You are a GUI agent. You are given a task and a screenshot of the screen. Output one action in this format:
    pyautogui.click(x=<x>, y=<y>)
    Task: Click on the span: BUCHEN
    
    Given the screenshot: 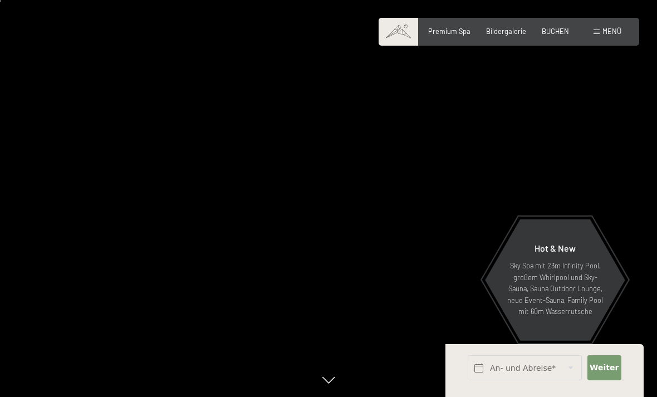 What is the action you would take?
    pyautogui.click(x=555, y=31)
    